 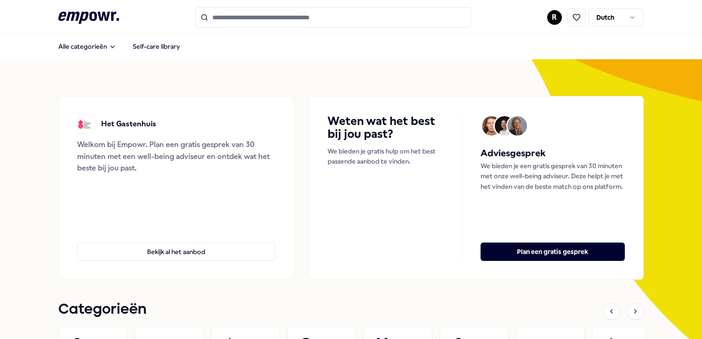 I want to click on h5: Adviesgesprek, so click(x=553, y=154).